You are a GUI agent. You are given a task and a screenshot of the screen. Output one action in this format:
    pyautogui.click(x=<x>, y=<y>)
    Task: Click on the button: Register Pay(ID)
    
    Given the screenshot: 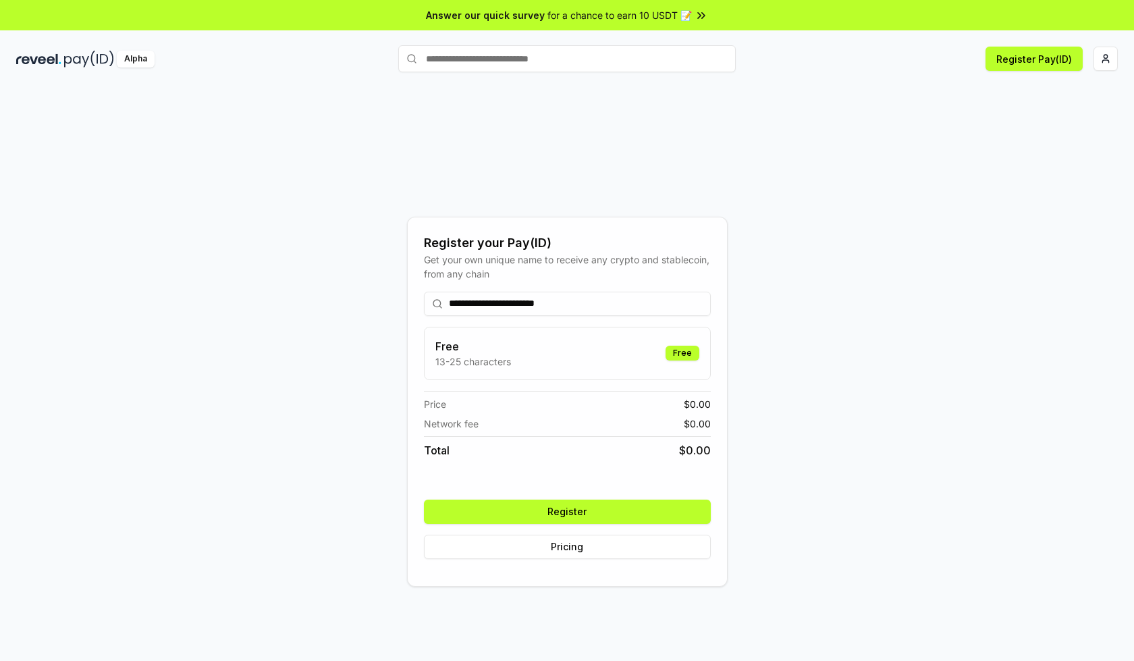 What is the action you would take?
    pyautogui.click(x=1034, y=59)
    